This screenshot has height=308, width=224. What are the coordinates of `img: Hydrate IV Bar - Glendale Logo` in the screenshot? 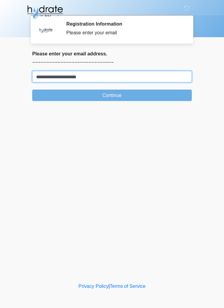 It's located at (45, 12).